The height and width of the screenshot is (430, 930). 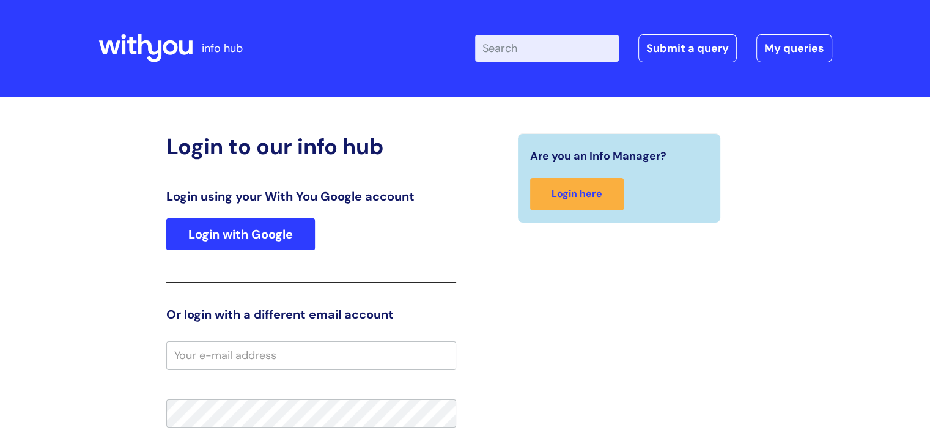 What do you see at coordinates (687, 48) in the screenshot?
I see `a: Submit a query` at bounding box center [687, 48].